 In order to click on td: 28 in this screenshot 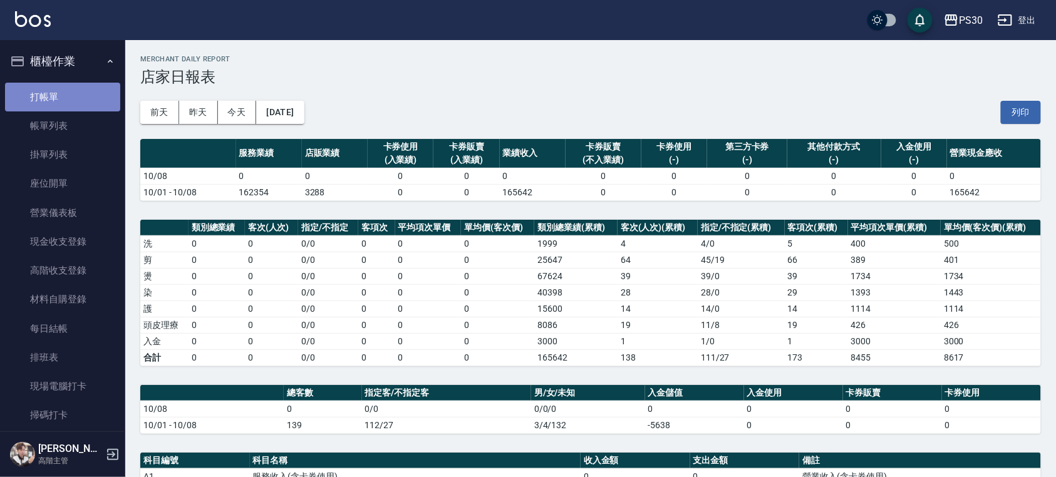, I will do `click(657, 292)`.